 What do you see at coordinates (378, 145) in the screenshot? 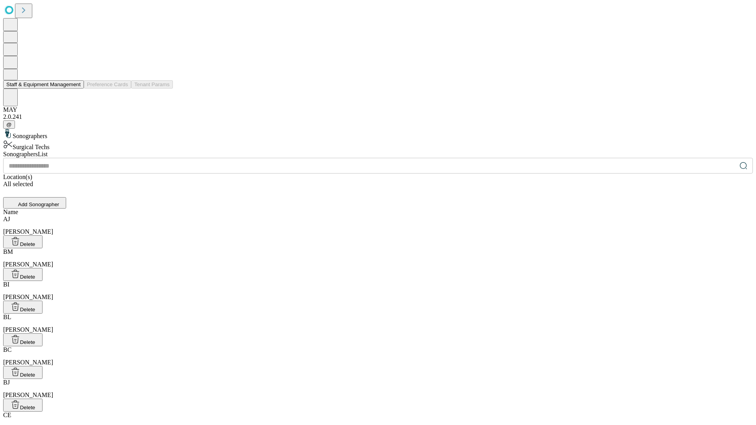
I see `div: Surgical Techs` at bounding box center [378, 145].